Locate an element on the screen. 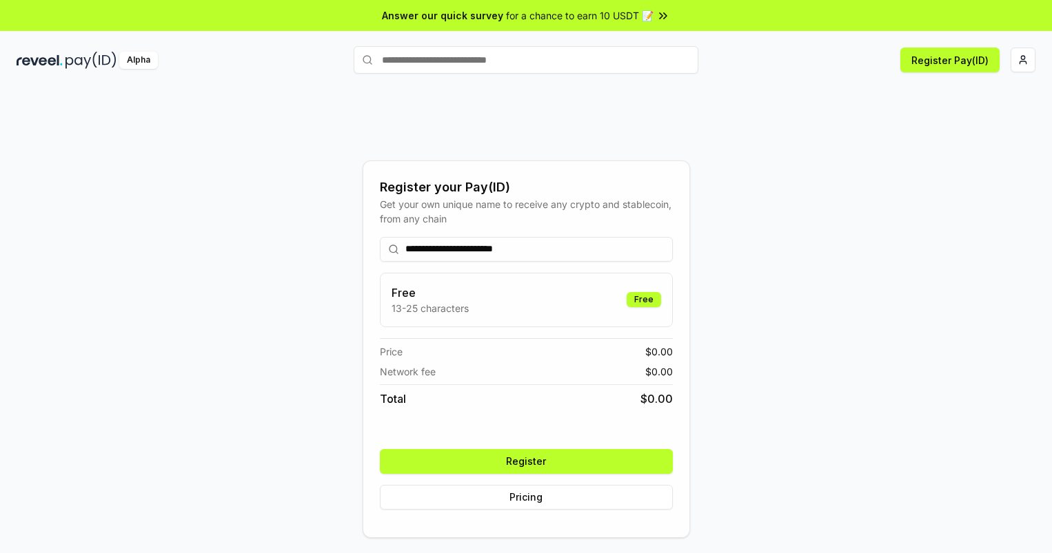 This screenshot has height=553, width=1052. span: Price is located at coordinates (391, 352).